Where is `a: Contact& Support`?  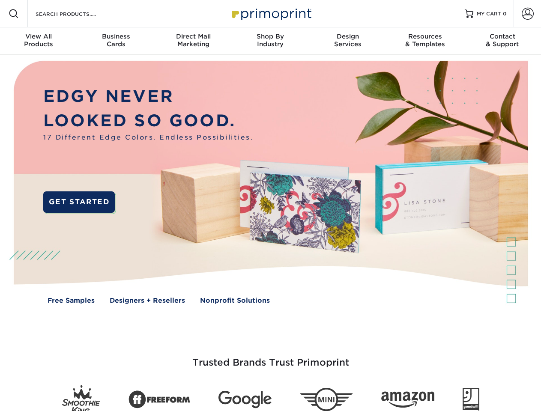
a: Contact& Support is located at coordinates (502, 41).